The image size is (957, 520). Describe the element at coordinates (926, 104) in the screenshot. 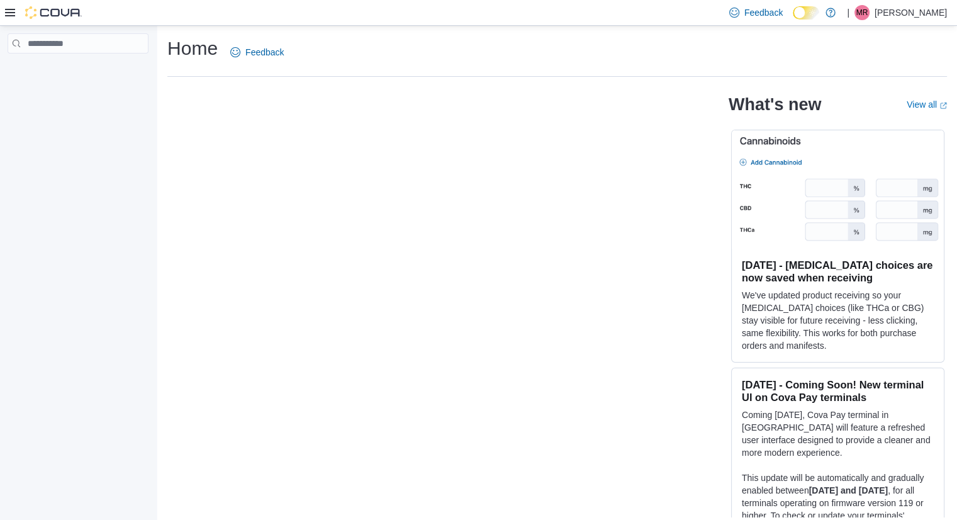

I see `a: View allExternal link` at that location.